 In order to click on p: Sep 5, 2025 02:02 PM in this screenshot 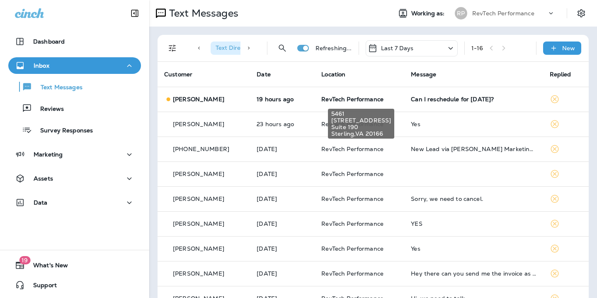, I will do `click(283, 273)`.